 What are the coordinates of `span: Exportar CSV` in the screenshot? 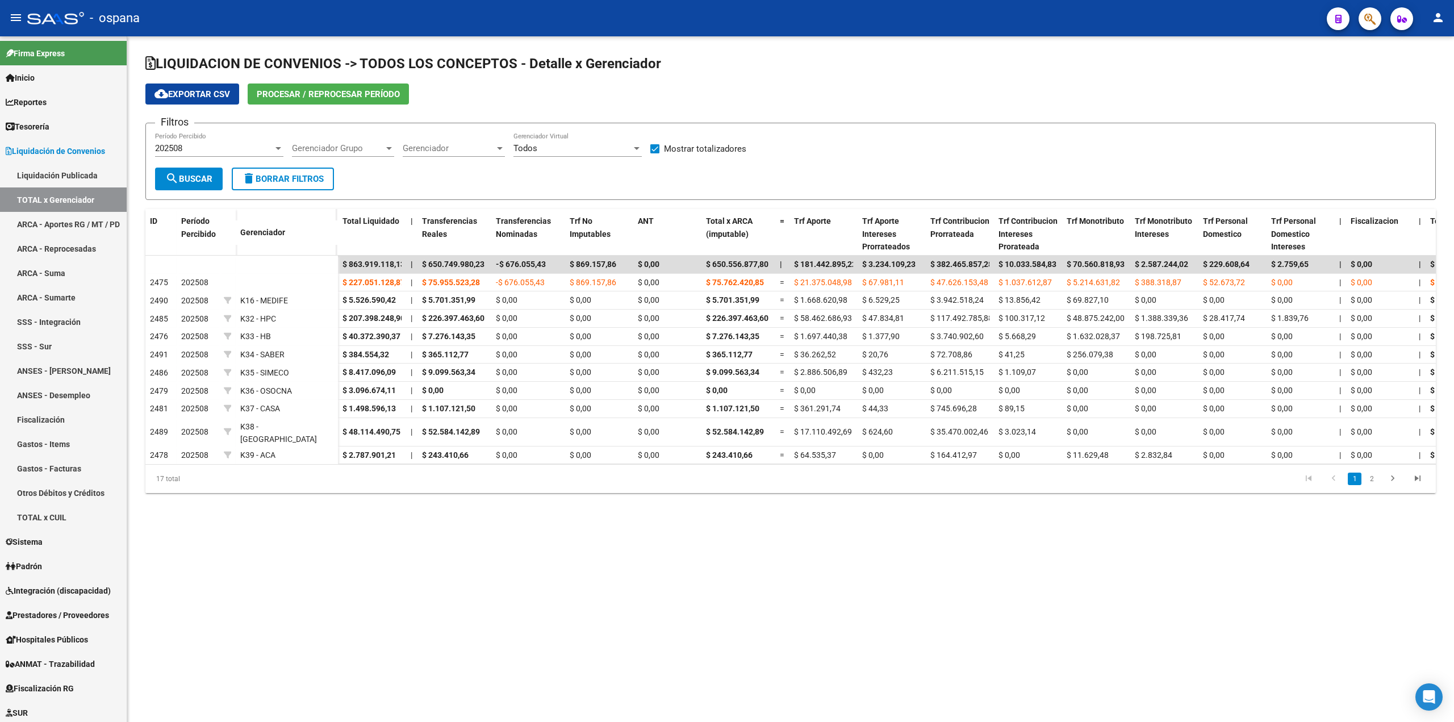 It's located at (192, 94).